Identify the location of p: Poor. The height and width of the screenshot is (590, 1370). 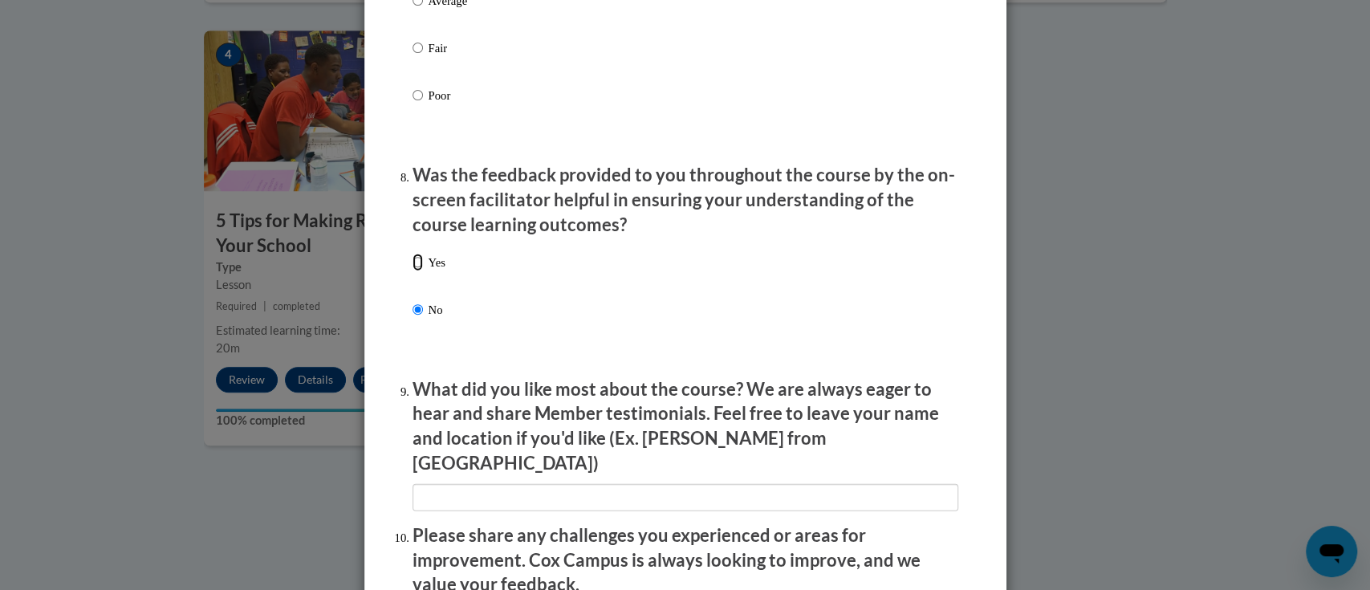
(450, 96).